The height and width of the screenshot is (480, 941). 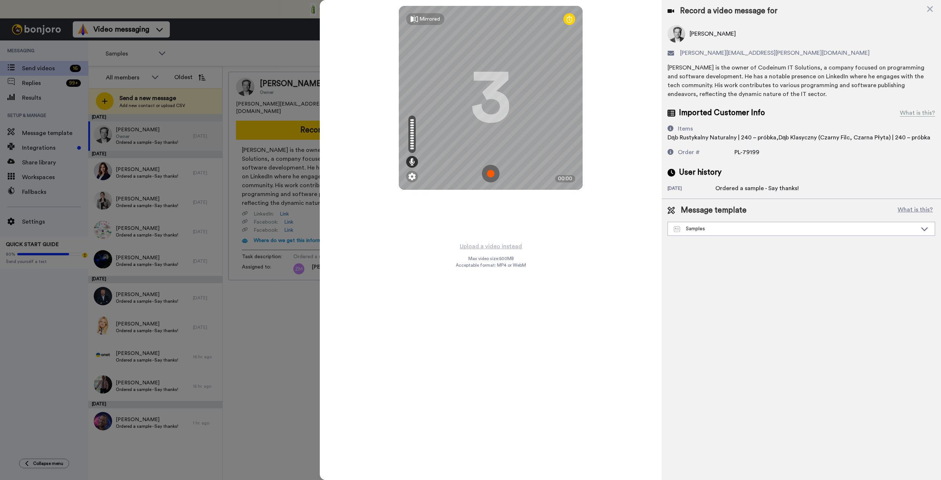 I want to click on img: ic_record_start.svg, so click(x=491, y=173).